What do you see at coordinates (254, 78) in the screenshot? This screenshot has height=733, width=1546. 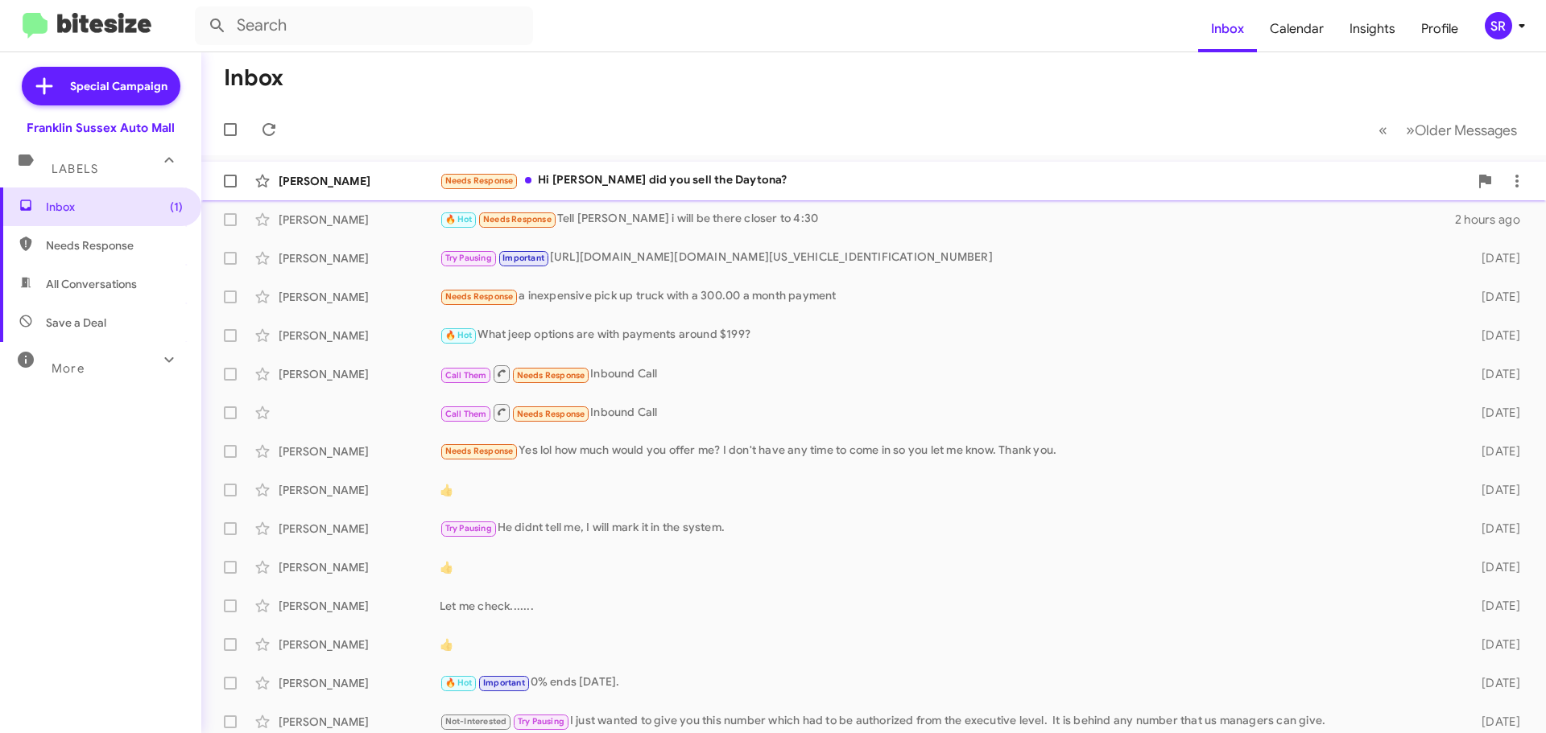 I see `h1: Inbox` at bounding box center [254, 78].